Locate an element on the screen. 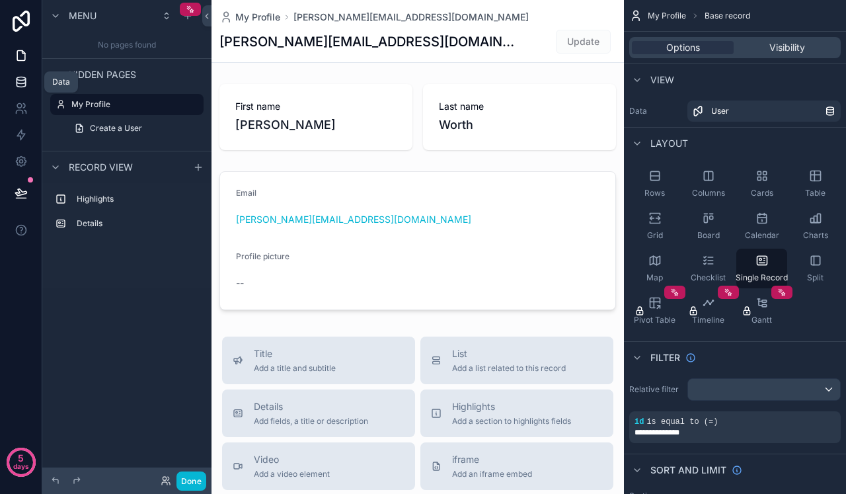 Image resolution: width=846 pixels, height=494 pixels. span: Base record is located at coordinates (727, 16).